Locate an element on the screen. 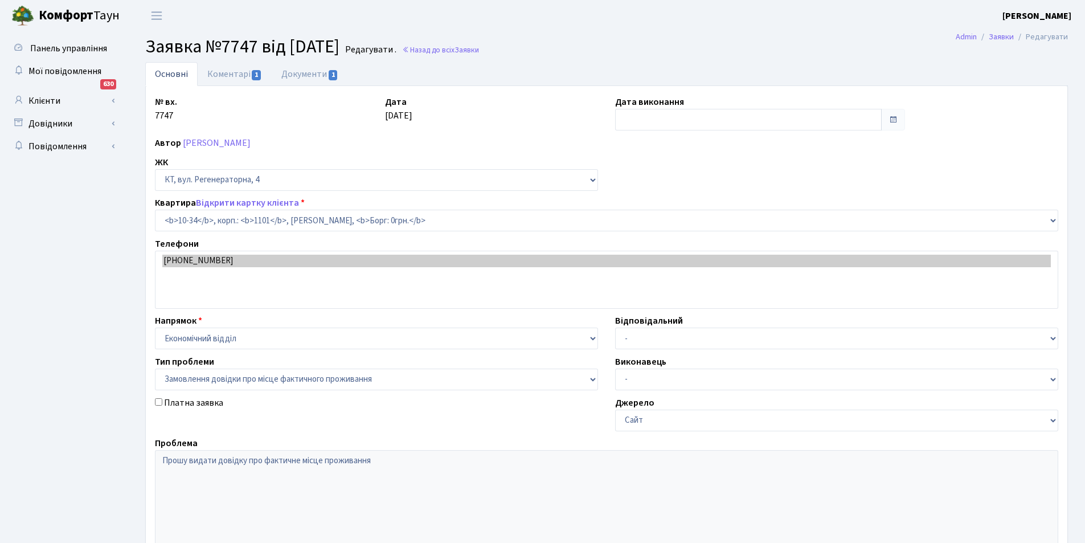 This screenshot has width=1085, height=543. label: Тип проблеми is located at coordinates (184, 362).